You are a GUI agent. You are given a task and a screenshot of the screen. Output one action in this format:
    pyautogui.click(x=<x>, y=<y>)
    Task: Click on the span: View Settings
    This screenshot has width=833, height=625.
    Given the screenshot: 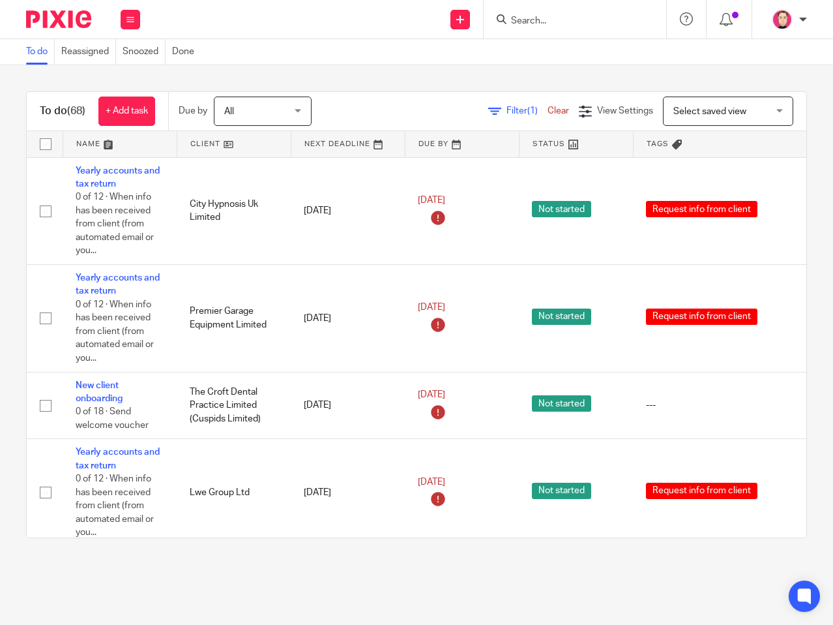 What is the action you would take?
    pyautogui.click(x=625, y=111)
    